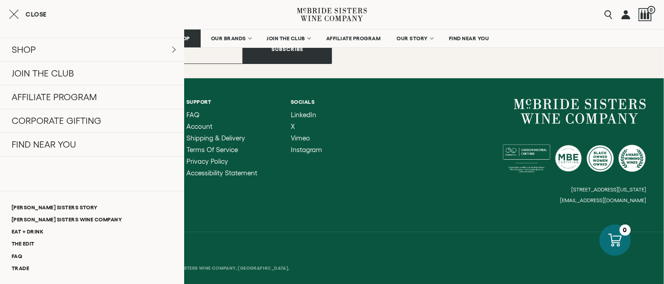 This screenshot has height=284, width=664. Describe the element at coordinates (222, 173) in the screenshot. I see `span: Accessibility Statement` at that location.